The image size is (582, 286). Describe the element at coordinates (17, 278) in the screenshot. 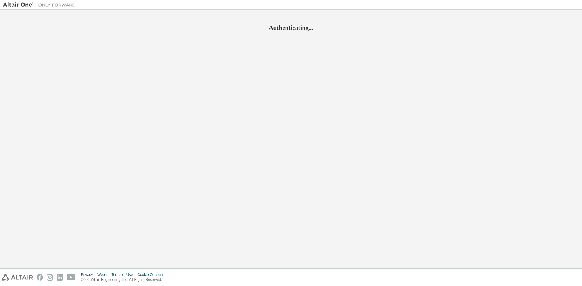

I see `img: altair_logo.svg` at that location.